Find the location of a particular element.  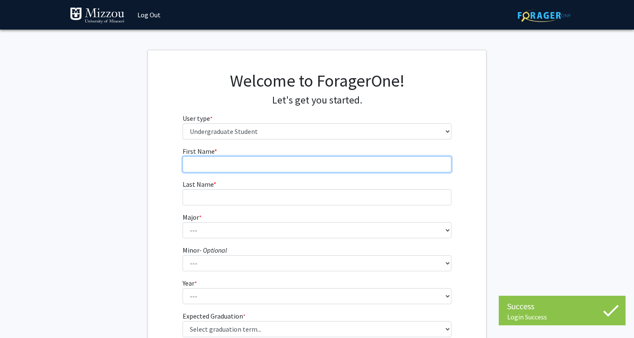

i: - Optional is located at coordinates (213, 250).